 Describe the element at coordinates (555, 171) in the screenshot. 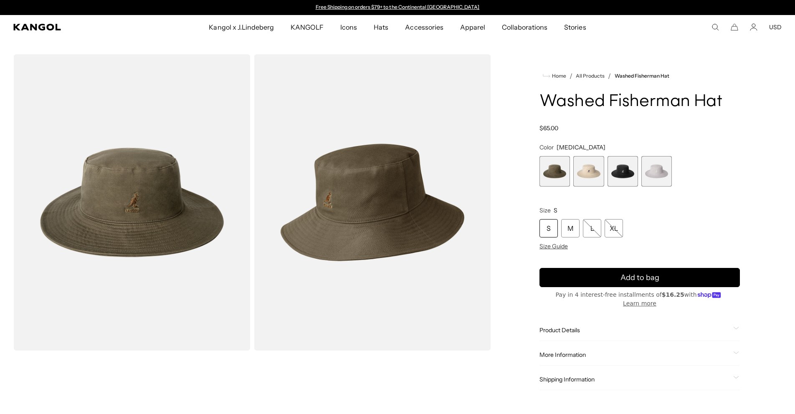

I see `div: 1 of 4` at that location.